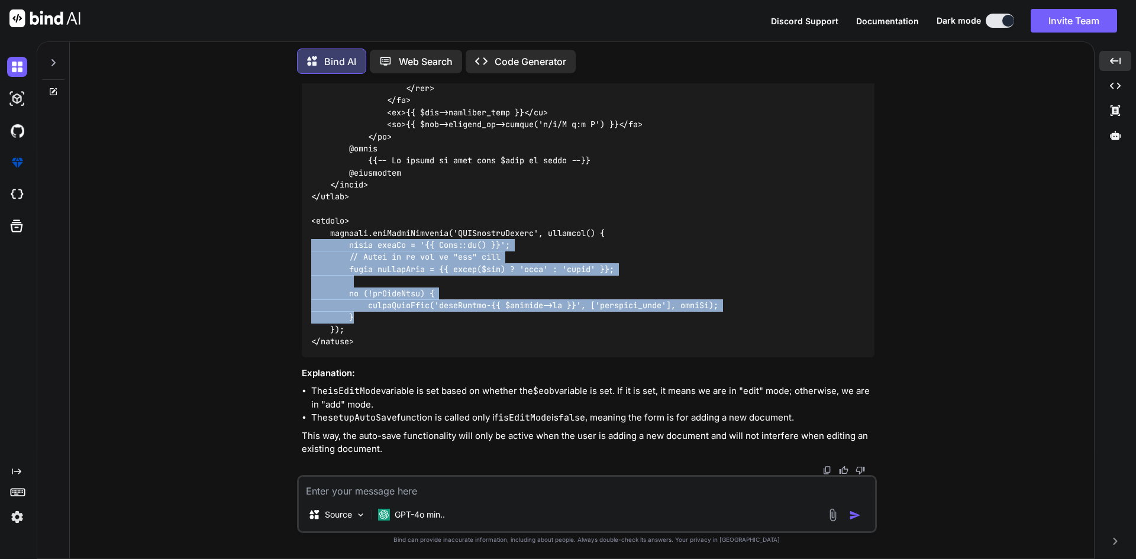 The width and height of the screenshot is (1136, 559). What do you see at coordinates (832, 515) in the screenshot?
I see `img: attachment` at bounding box center [832, 515].